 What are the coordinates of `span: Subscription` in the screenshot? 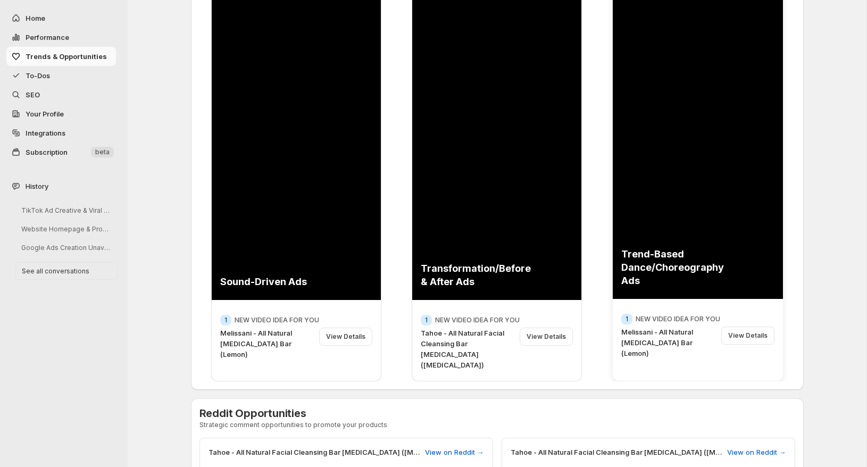 It's located at (46, 152).